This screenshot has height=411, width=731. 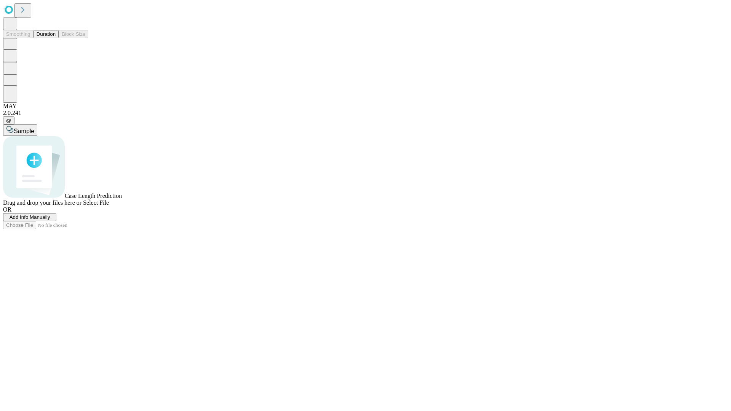 I want to click on button: Block Size, so click(x=73, y=34).